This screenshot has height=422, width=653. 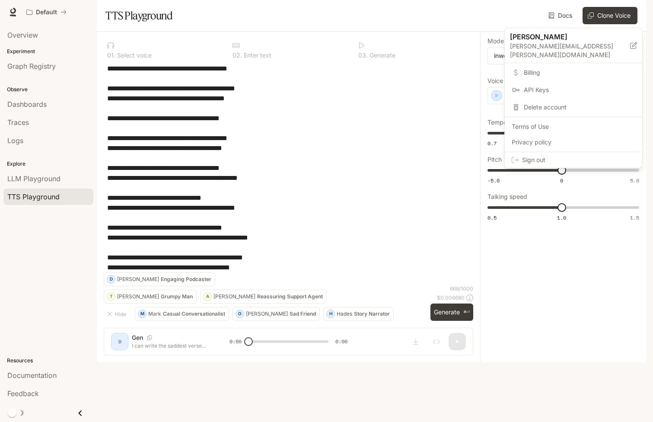 I want to click on span: Terms of Use, so click(x=573, y=127).